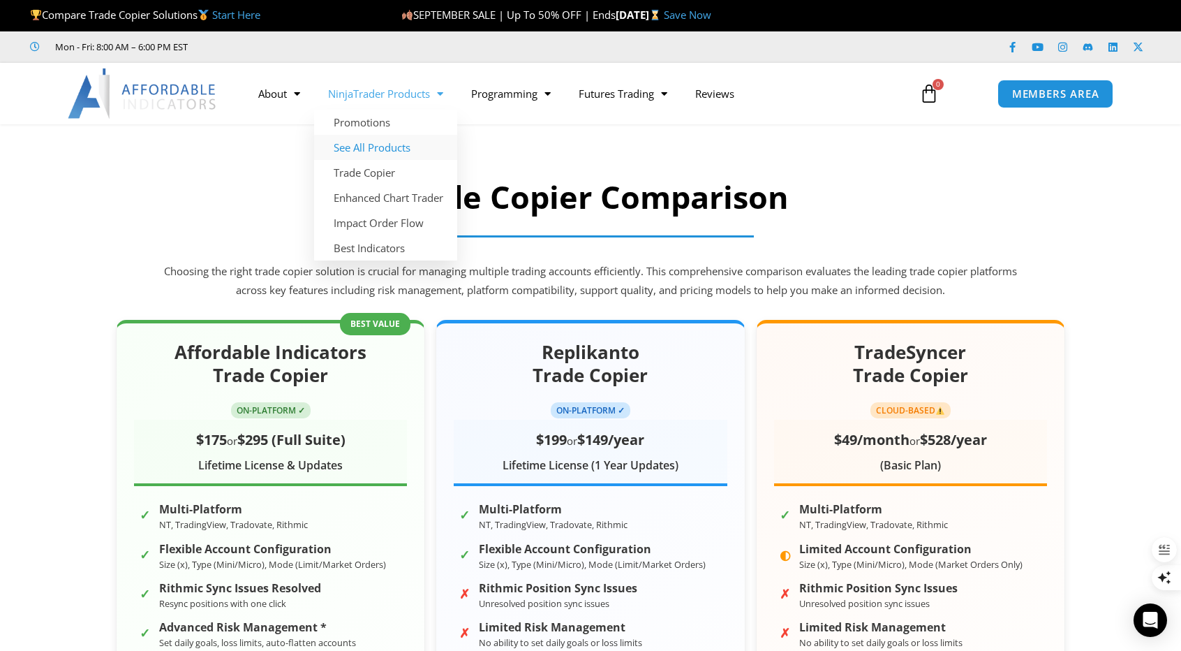 The image size is (1181, 651). I want to click on a: NinjaTrader Products, so click(385, 94).